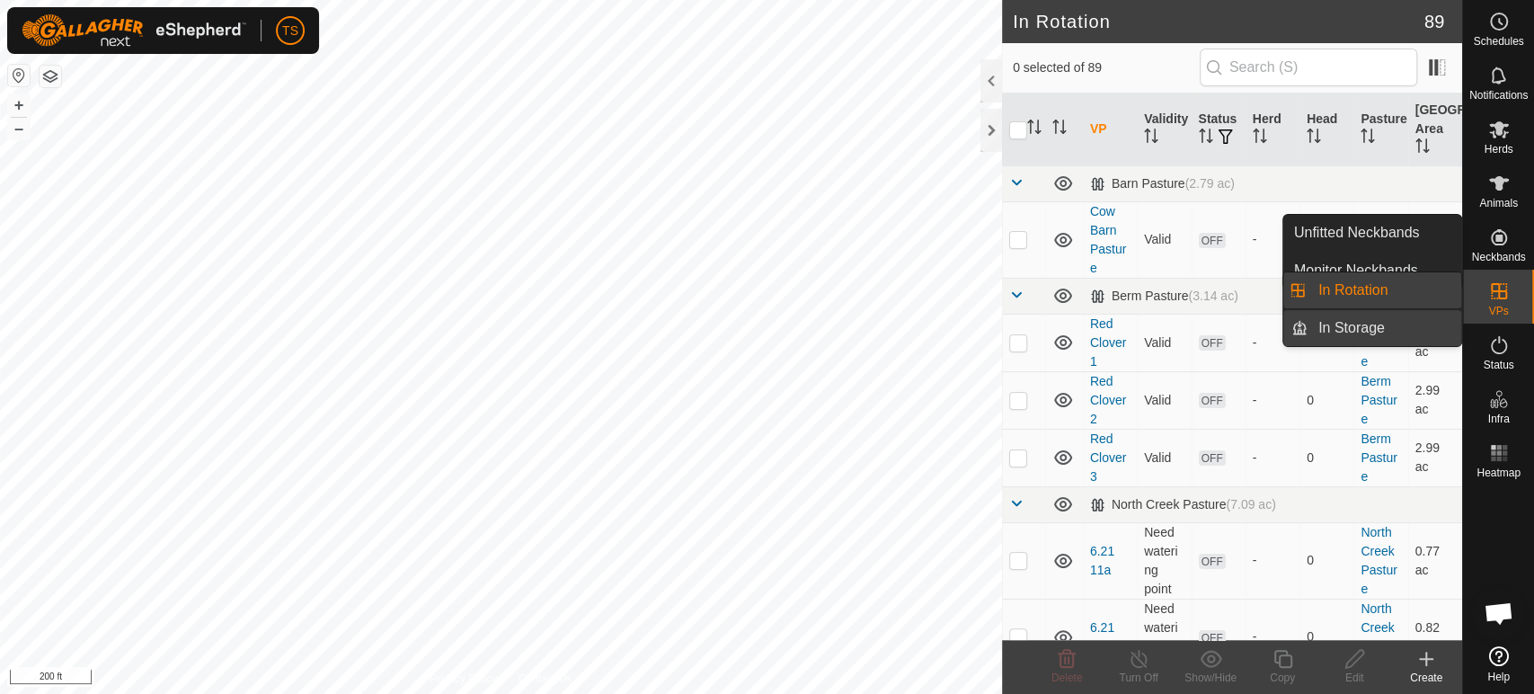 The height and width of the screenshot is (694, 1534). I want to click on span: (2.79 ac), so click(1210, 183).